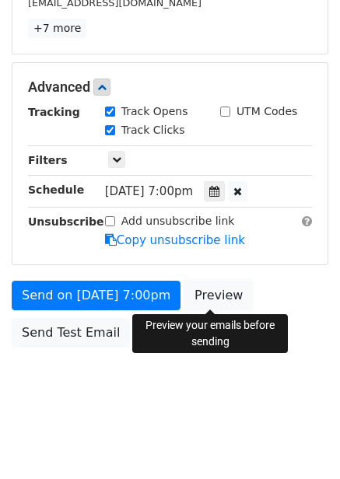 This screenshot has height=479, width=340. What do you see at coordinates (301, 442) in the screenshot?
I see `div: Chat Widget` at bounding box center [301, 442].